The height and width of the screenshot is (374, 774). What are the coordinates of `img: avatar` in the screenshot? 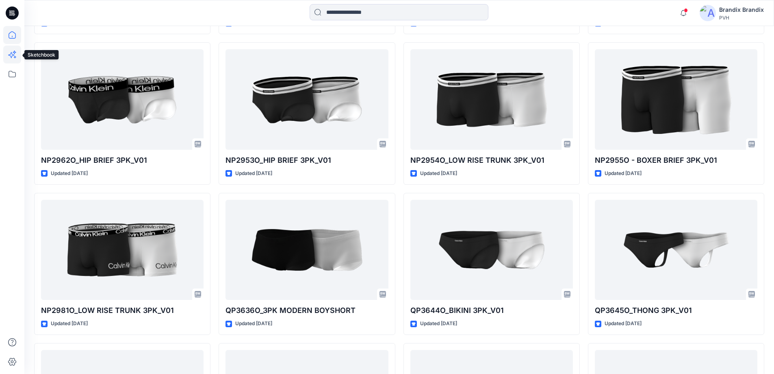 It's located at (708, 13).